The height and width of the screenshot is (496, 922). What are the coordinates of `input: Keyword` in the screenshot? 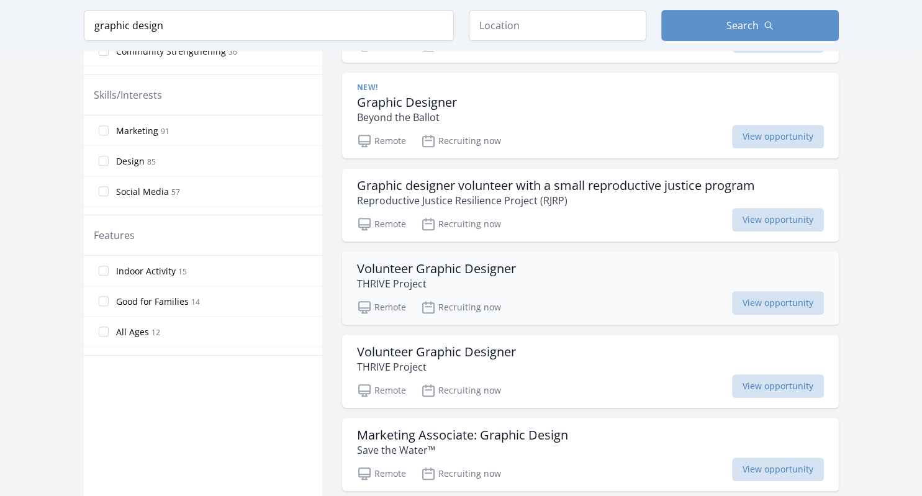 It's located at (269, 25).